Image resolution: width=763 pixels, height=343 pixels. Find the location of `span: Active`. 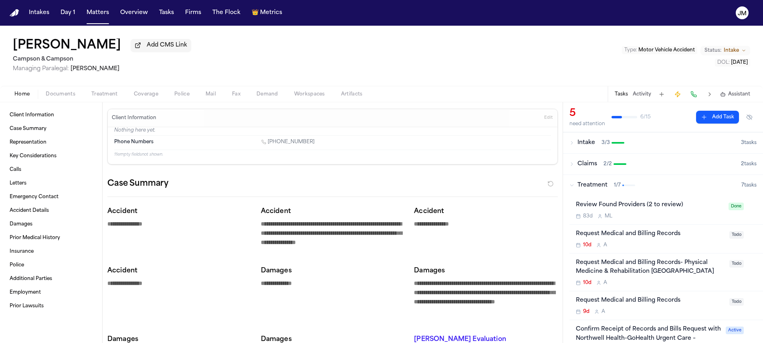

span: Active is located at coordinates (735, 330).